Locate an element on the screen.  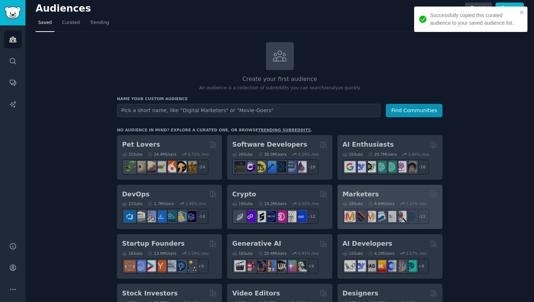
button: Find Communities is located at coordinates (414, 110).